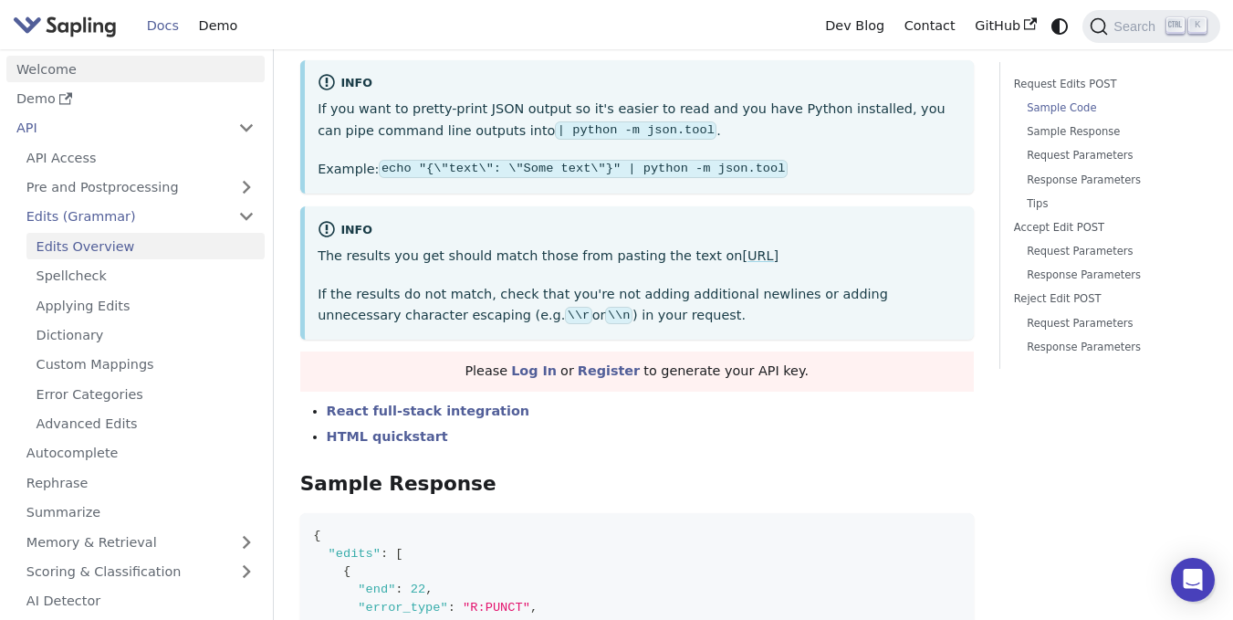  I want to click on a: Register, so click(609, 371).